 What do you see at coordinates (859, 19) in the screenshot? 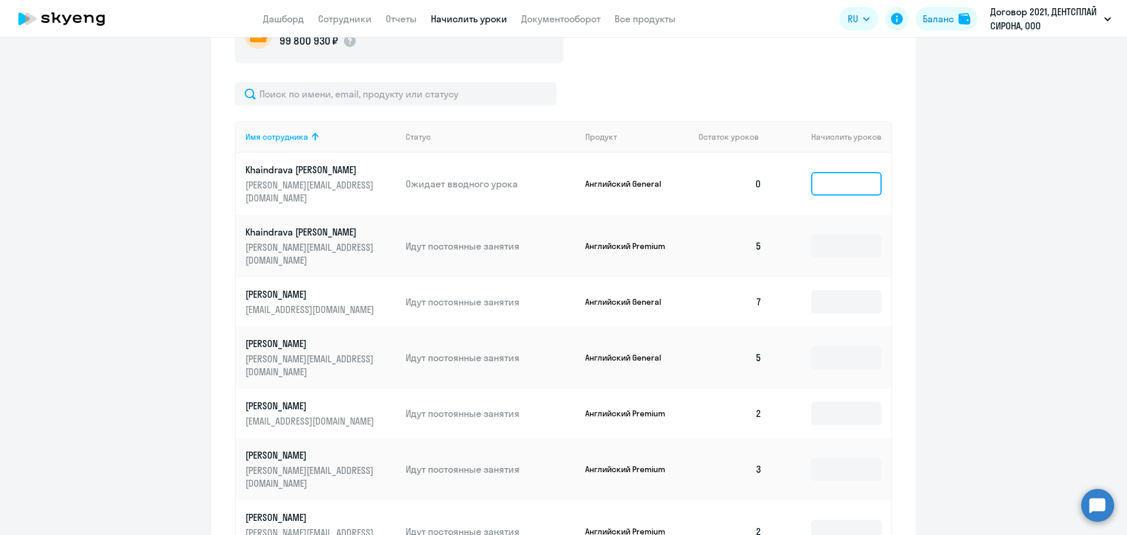
I see `button: RU` at bounding box center [859, 19].